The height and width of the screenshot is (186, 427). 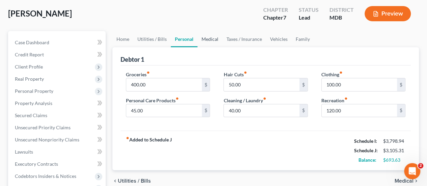 What do you see at coordinates (34, 91) in the screenshot?
I see `span: Personal Property` at bounding box center [34, 91].